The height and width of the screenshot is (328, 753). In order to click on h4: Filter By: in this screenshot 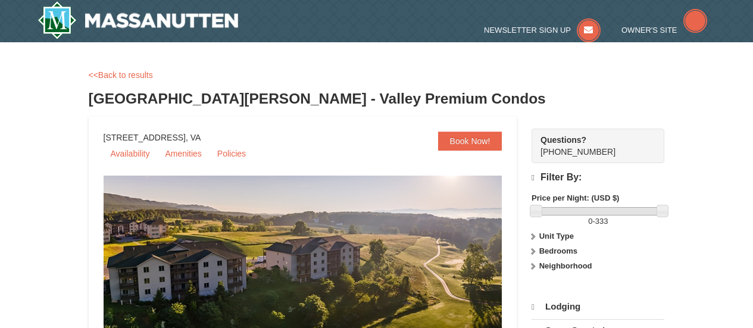, I will do `click(598, 177)`.